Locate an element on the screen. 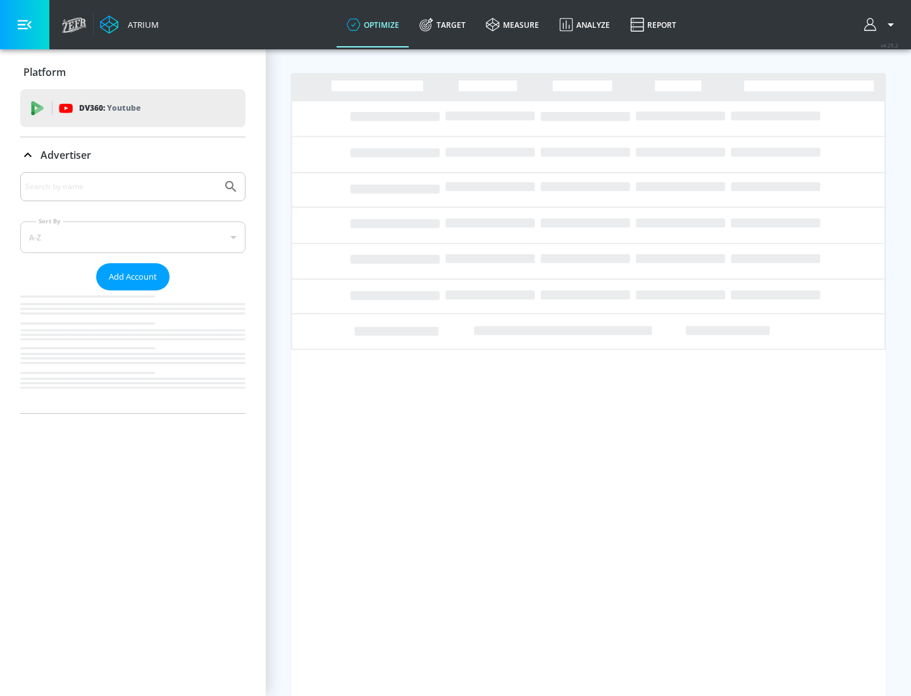  a: Report is located at coordinates (653, 25).